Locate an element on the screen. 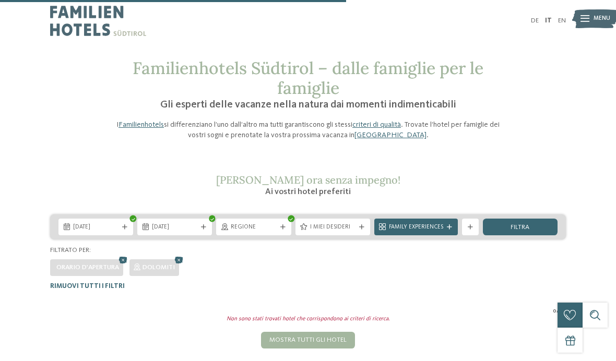 This screenshot has height=361, width=616. span: Filtrato per: is located at coordinates (70, 250).